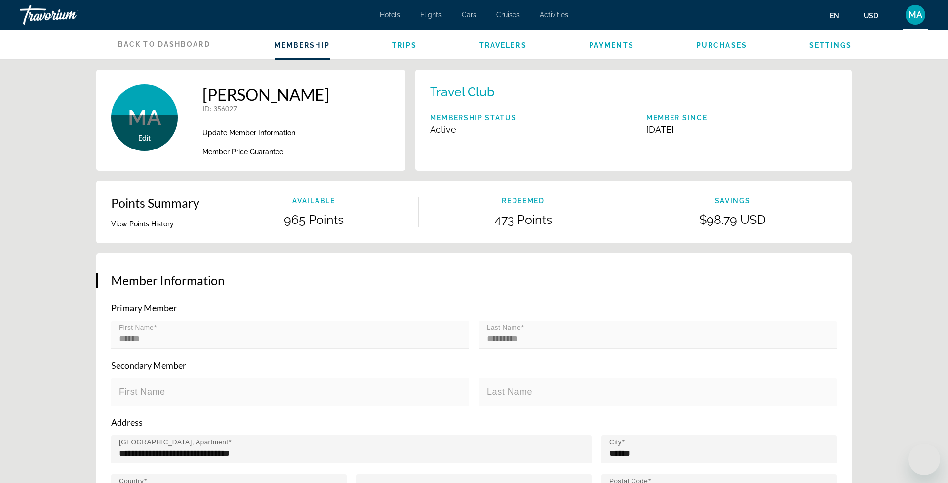 Image resolution: width=948 pixels, height=483 pixels. I want to click on span: Travelers, so click(503, 45).